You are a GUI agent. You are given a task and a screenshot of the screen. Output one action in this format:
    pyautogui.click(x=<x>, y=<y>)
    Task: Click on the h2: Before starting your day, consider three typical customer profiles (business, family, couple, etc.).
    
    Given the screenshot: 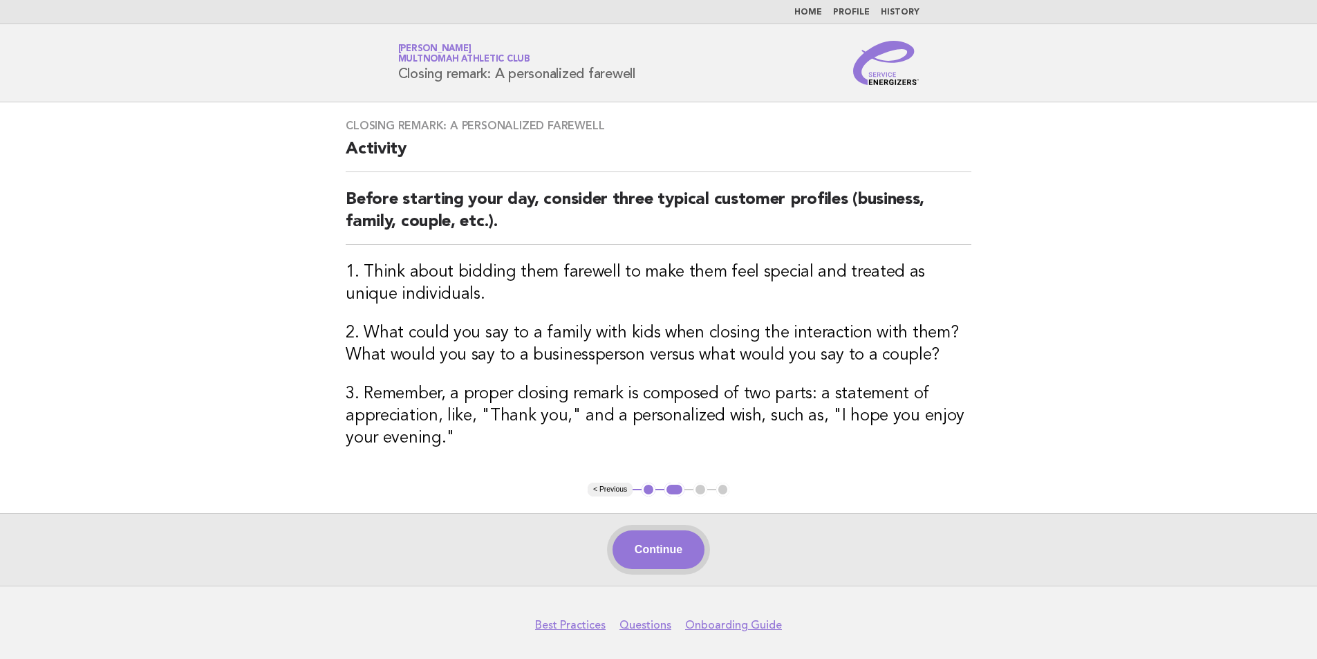 What is the action you would take?
    pyautogui.click(x=658, y=216)
    